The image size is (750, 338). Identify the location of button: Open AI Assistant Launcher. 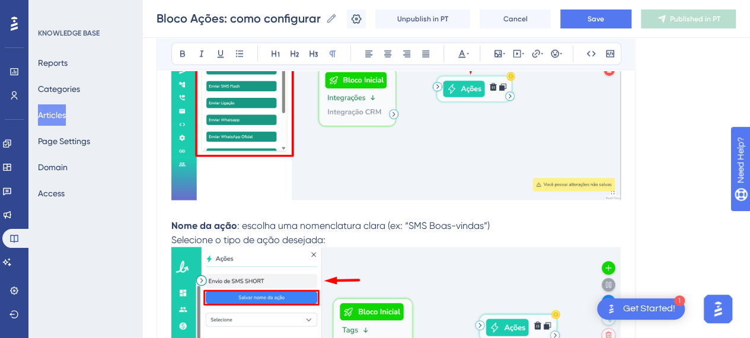
(18, 18).